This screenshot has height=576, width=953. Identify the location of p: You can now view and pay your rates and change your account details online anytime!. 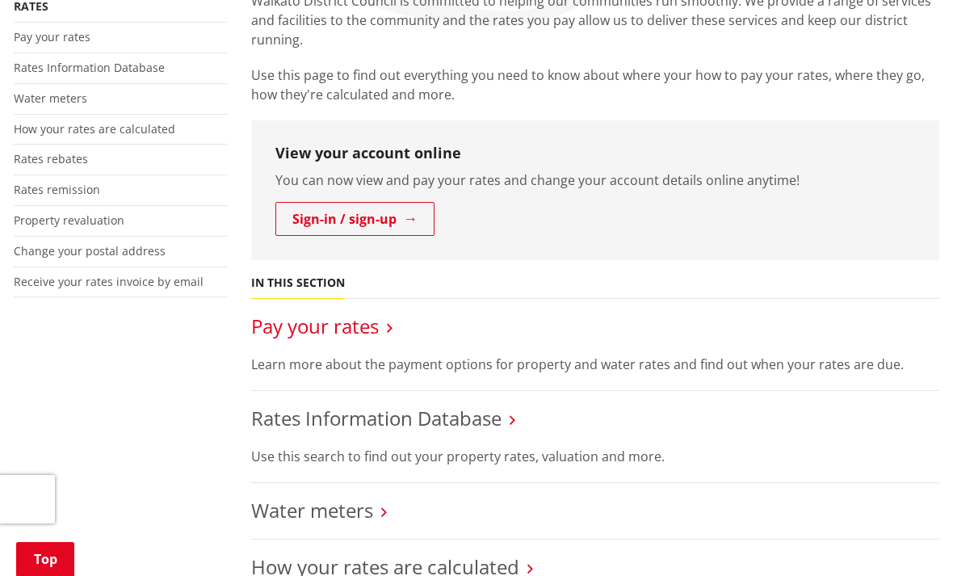
(595, 180).